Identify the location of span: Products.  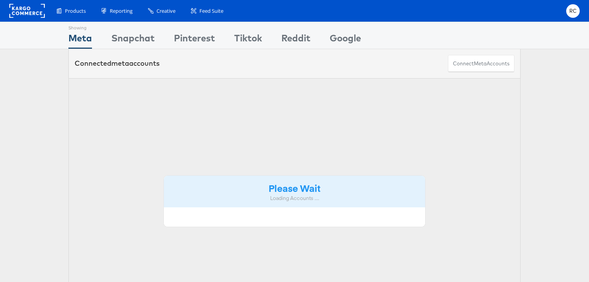
(75, 11).